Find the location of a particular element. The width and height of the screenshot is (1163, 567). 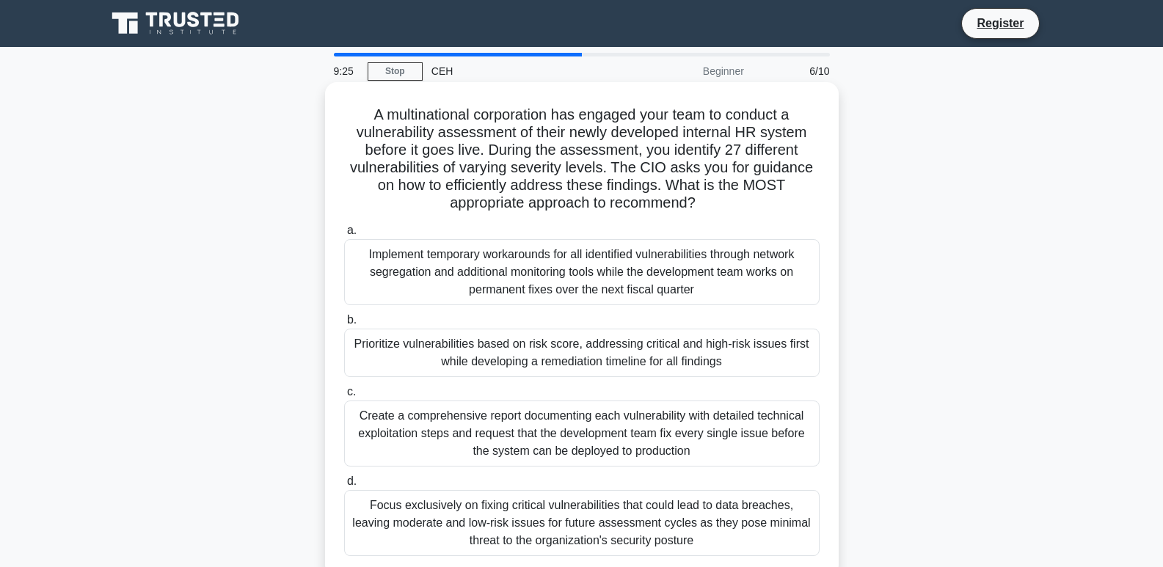

div: 6/10 is located at coordinates (796, 71).